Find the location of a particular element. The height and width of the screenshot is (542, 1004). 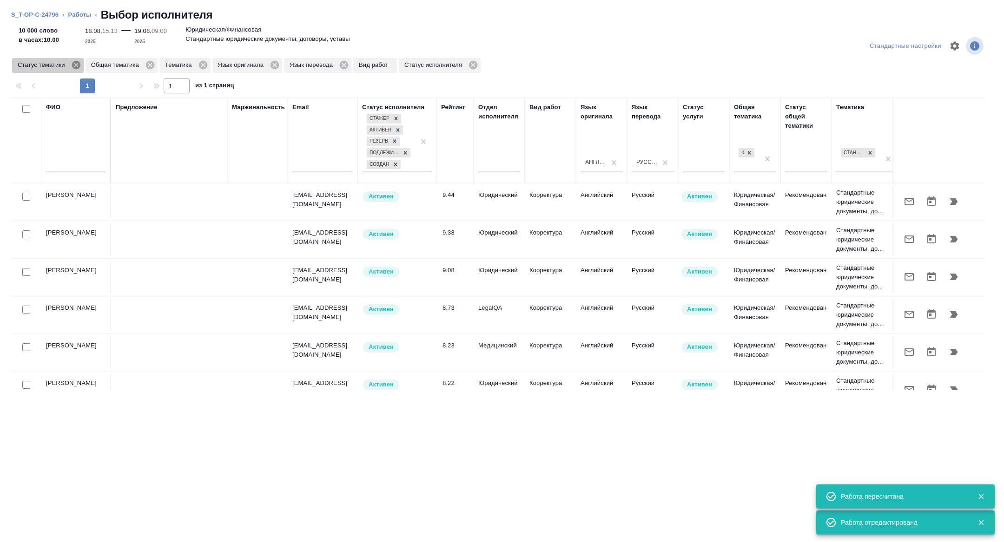

div: 8.22 is located at coordinates (456, 383).